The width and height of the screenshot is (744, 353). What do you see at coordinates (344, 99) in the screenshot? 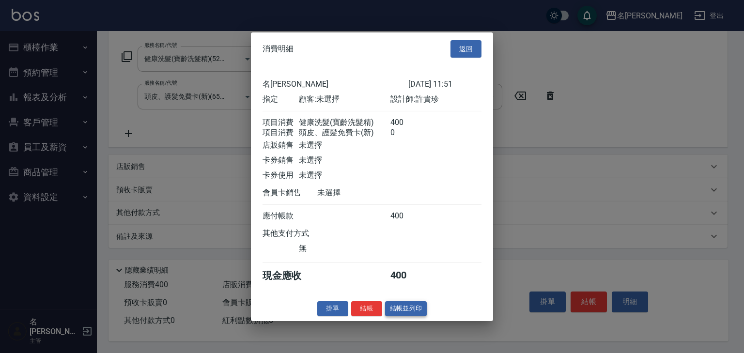
I see `div: 顧客: 未選擇` at bounding box center [344, 99].